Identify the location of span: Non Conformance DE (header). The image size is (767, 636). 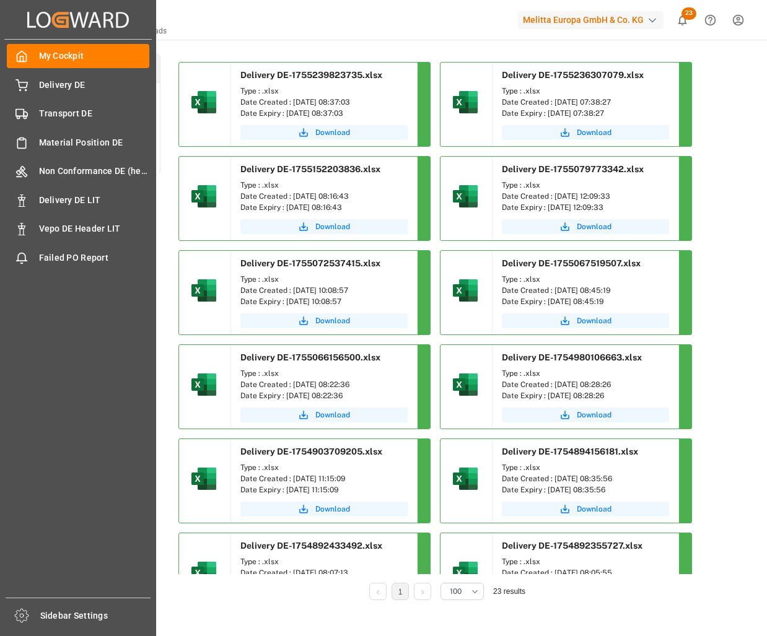
(94, 171).